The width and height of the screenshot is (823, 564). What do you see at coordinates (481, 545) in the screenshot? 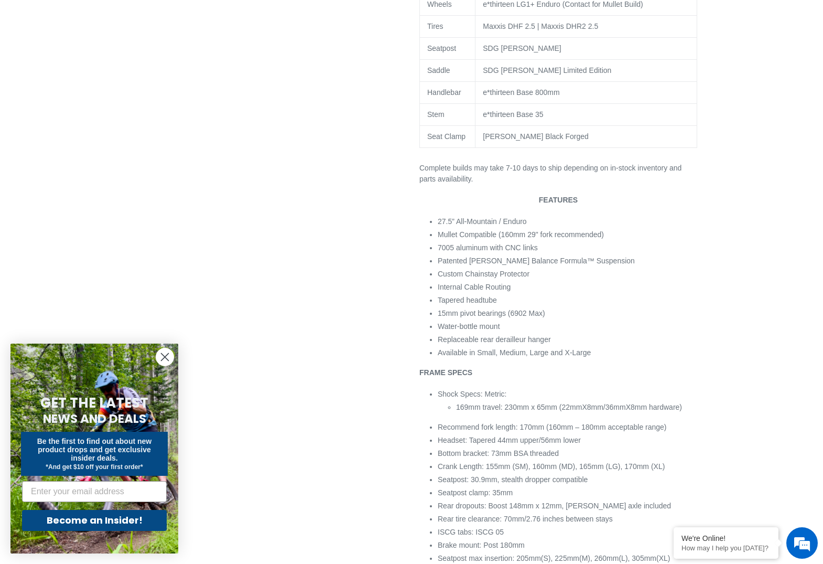
I see `span: Brake mount: Post 180mm` at bounding box center [481, 545].